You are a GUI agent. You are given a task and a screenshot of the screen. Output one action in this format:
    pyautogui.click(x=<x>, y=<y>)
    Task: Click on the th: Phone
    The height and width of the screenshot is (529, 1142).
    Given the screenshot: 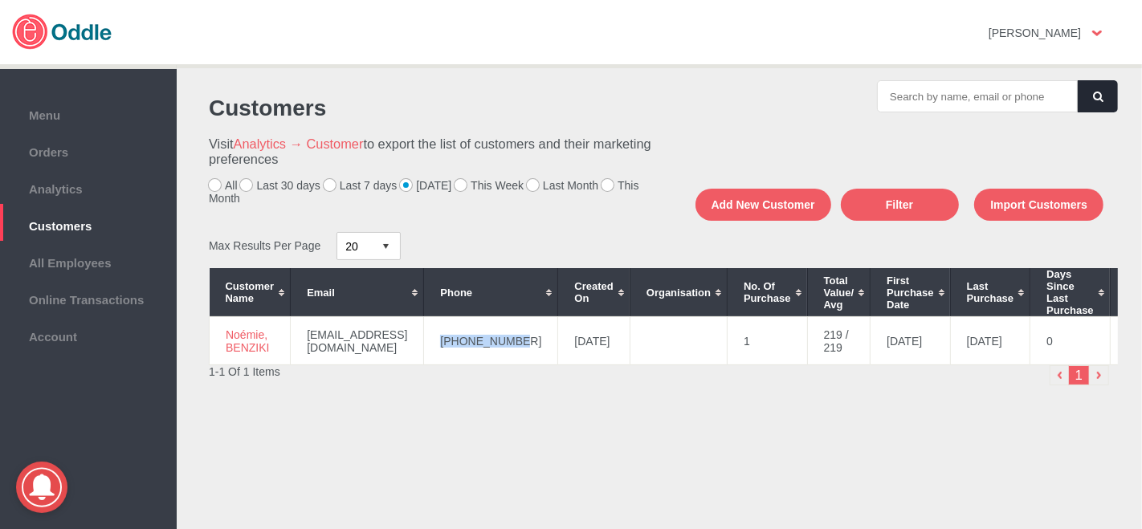 What is the action you would take?
    pyautogui.click(x=491, y=292)
    